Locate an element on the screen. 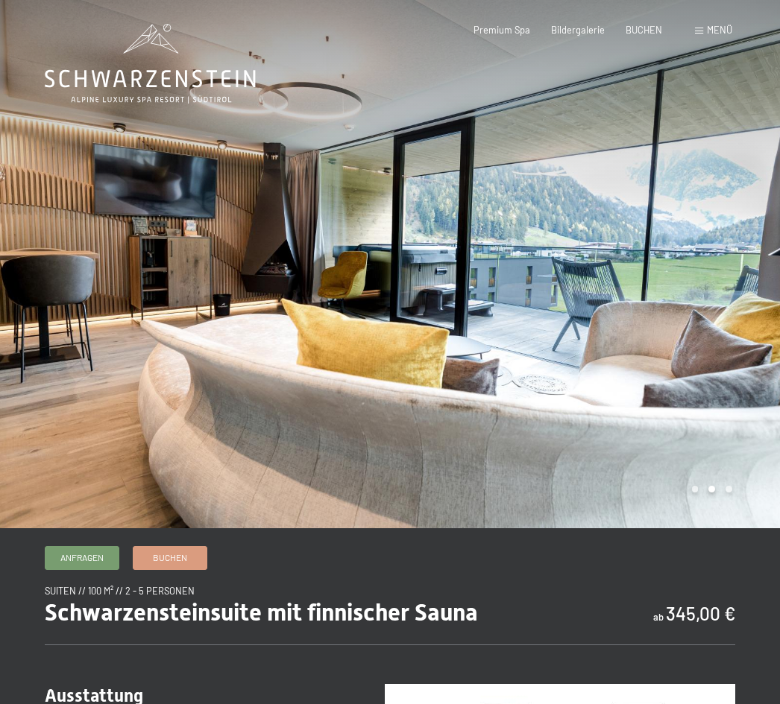  span: Anfragen is located at coordinates (82, 558).